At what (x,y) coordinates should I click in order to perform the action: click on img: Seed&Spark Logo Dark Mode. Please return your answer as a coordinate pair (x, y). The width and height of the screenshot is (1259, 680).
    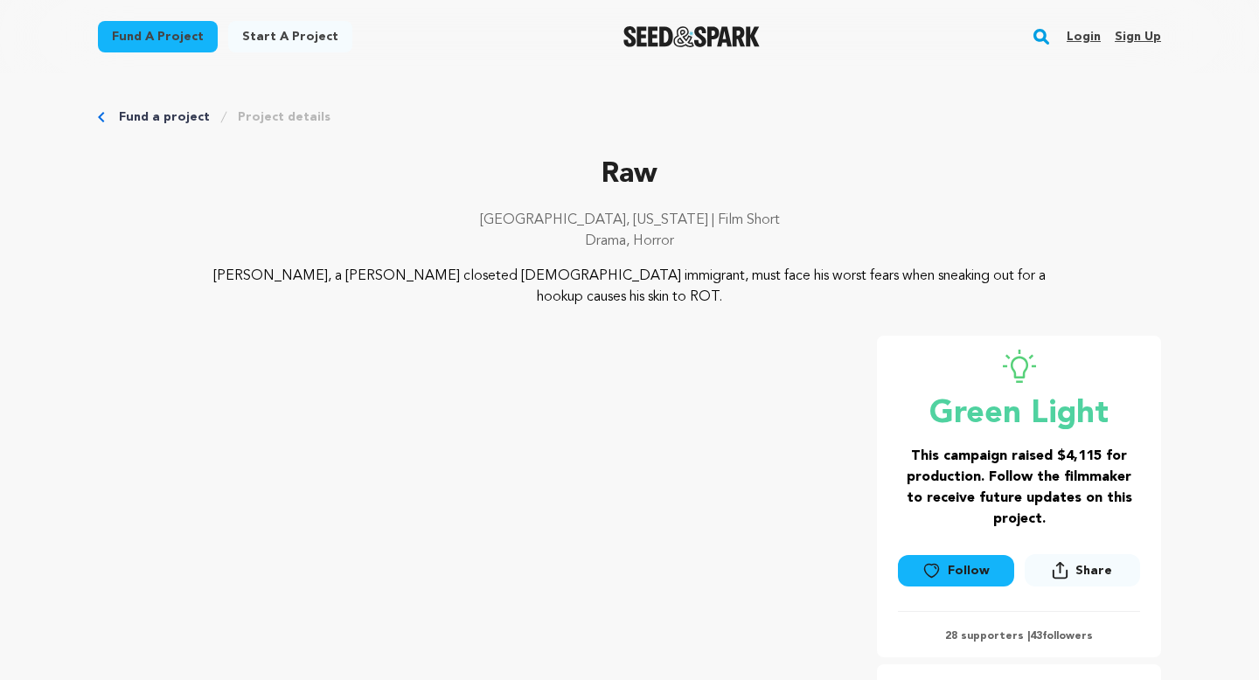
    Looking at the image, I should click on (692, 37).